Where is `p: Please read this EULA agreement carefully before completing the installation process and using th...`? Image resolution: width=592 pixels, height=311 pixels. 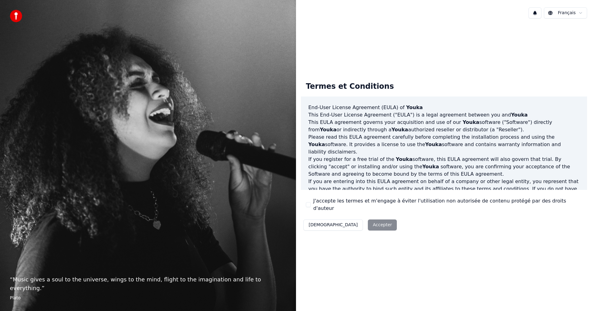 p: Please read this EULA agreement carefully before completing the installation process and using th... is located at coordinates (444, 145).